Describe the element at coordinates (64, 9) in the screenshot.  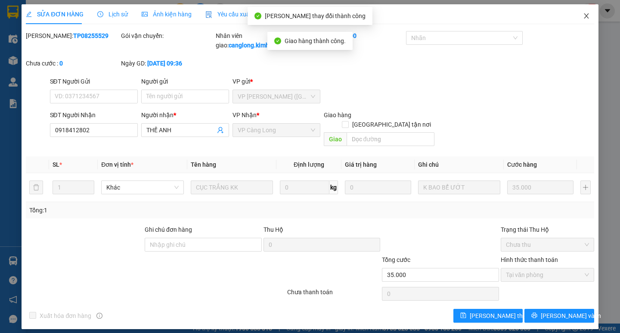
I see `strong: BIÊN NHẬN GỬI HÀNG` at that location.